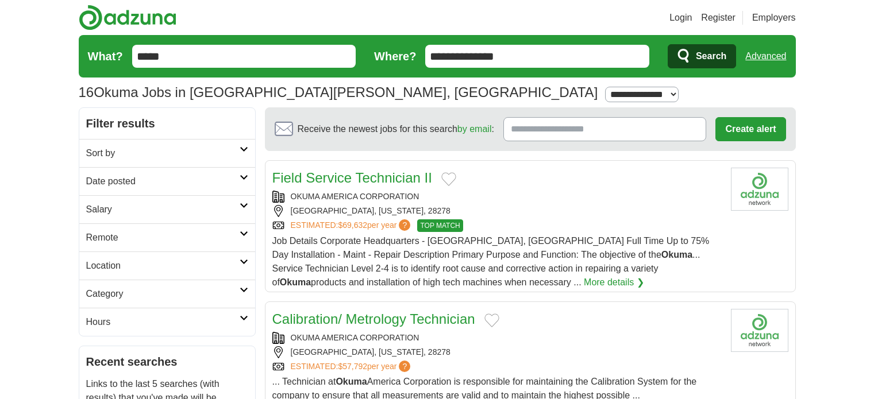  What do you see at coordinates (614, 283) in the screenshot?
I see `a: More details ❯` at bounding box center [614, 283].